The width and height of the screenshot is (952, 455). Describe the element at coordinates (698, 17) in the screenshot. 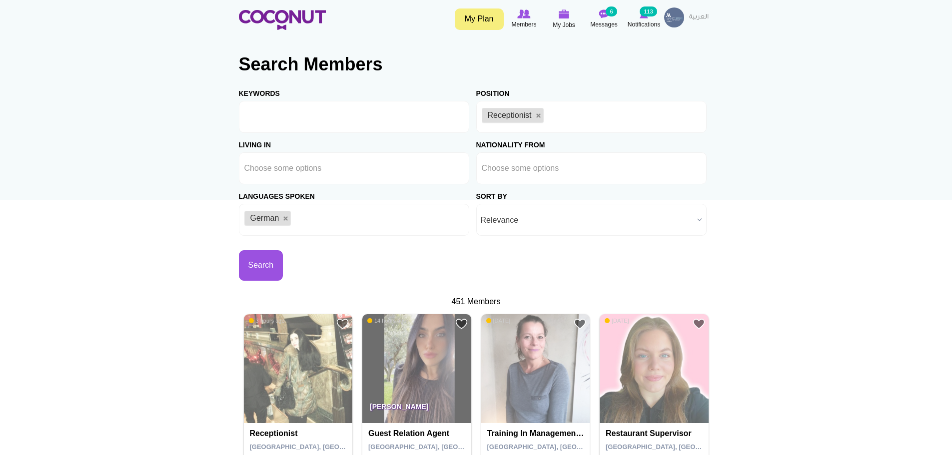

I see `a: العربية` at that location.